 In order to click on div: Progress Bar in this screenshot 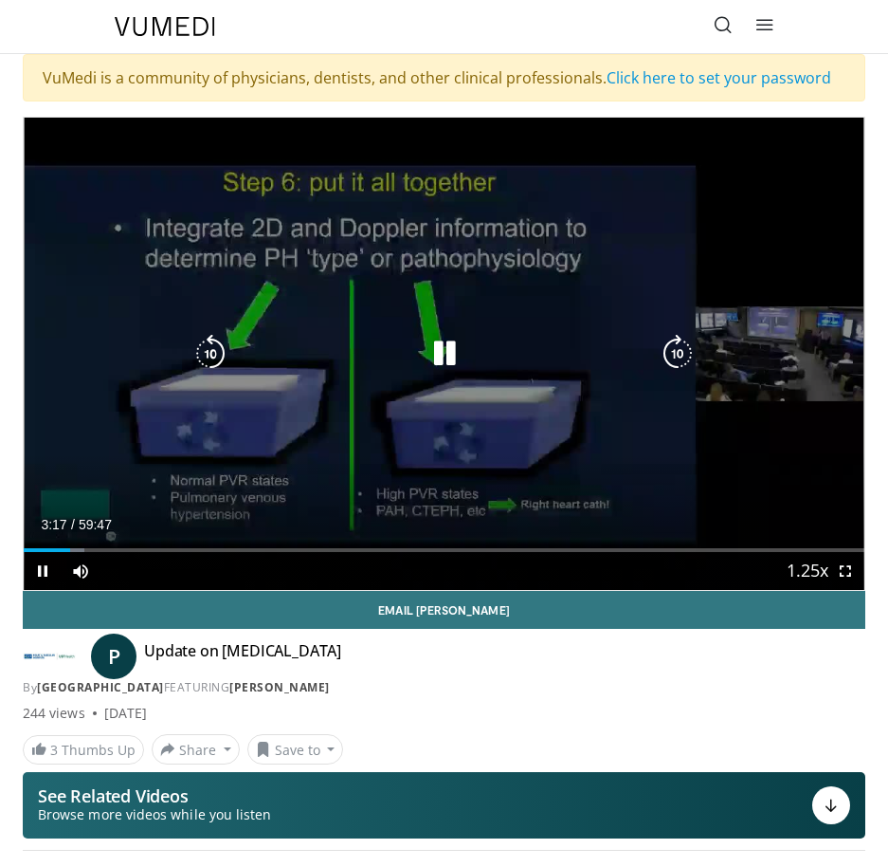, I will do `click(444, 550)`.